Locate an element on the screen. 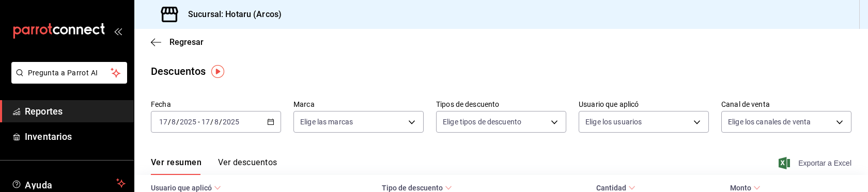 The image size is (868, 192). span: Elige los canales de venta is located at coordinates (769, 122).